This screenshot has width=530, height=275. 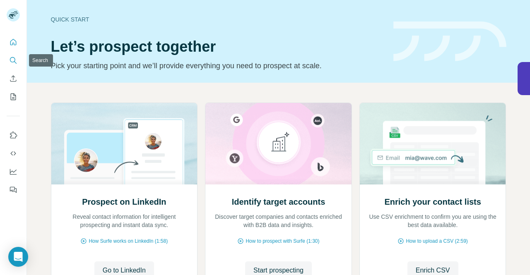 I want to click on button: My lists, so click(x=13, y=97).